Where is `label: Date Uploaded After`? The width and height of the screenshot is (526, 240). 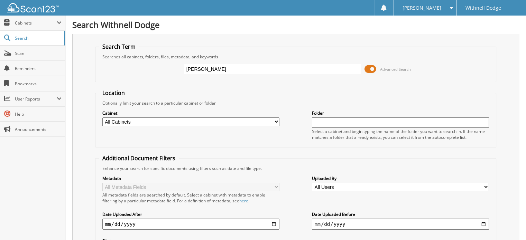 label: Date Uploaded After is located at coordinates (191, 214).